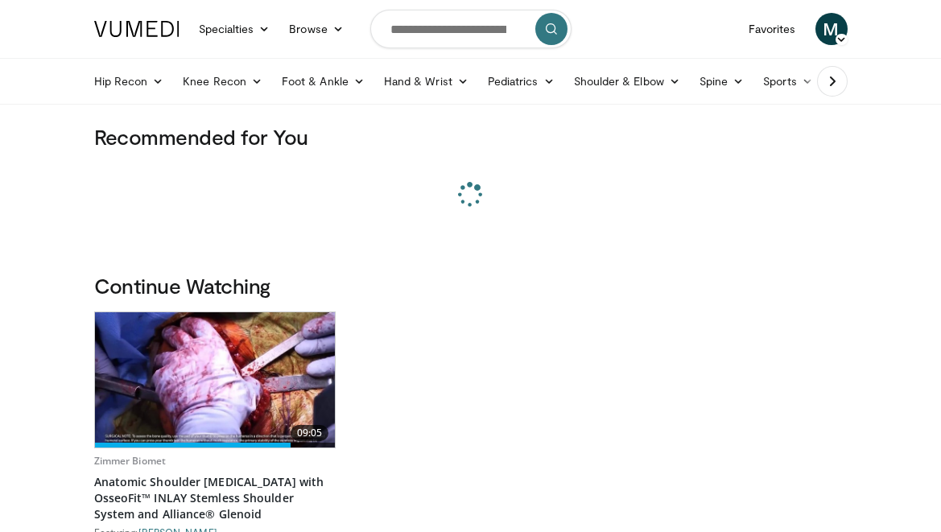 The width and height of the screenshot is (941, 532). Describe the element at coordinates (832, 29) in the screenshot. I see `span: M` at that location.